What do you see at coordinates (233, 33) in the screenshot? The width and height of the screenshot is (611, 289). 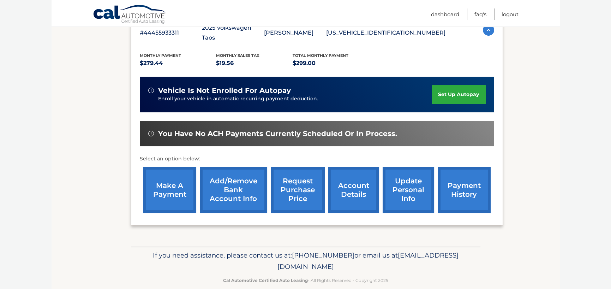 I see `p: 2025 Volkswagen Taos` at bounding box center [233, 33].